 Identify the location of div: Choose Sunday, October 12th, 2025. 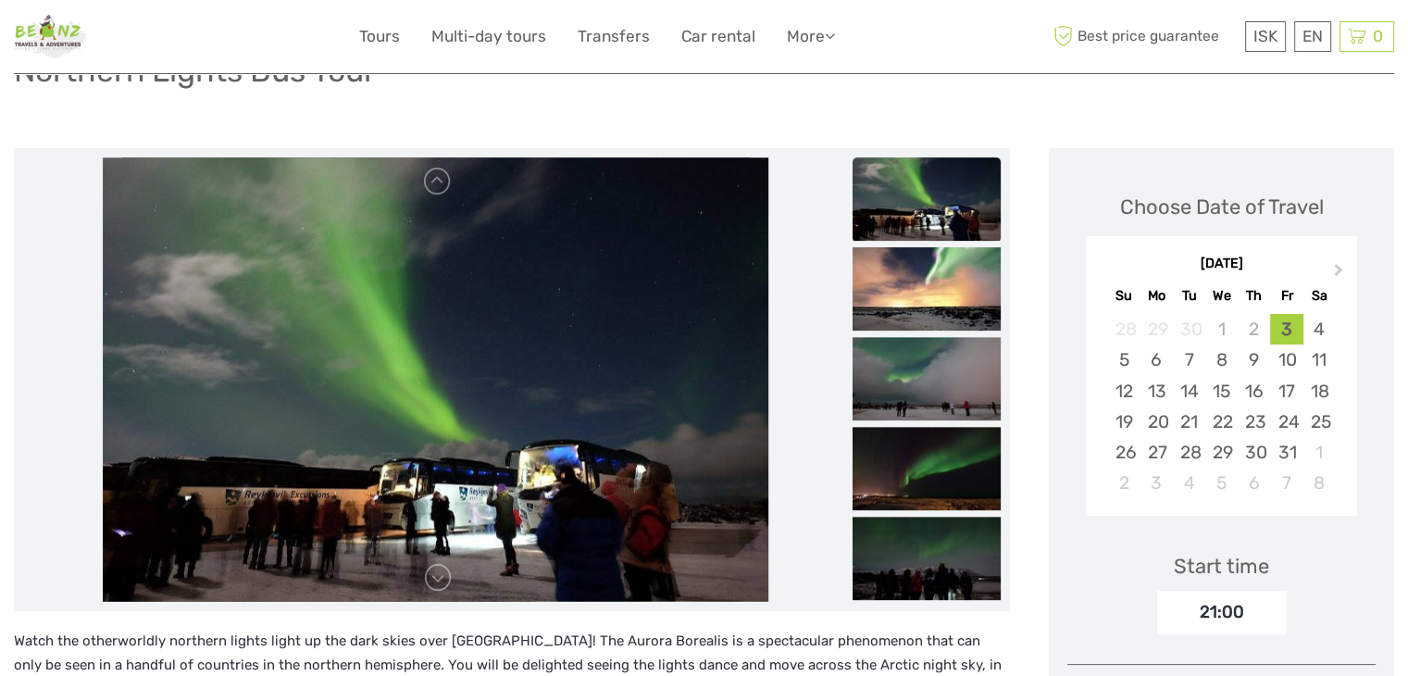
(1123, 391).